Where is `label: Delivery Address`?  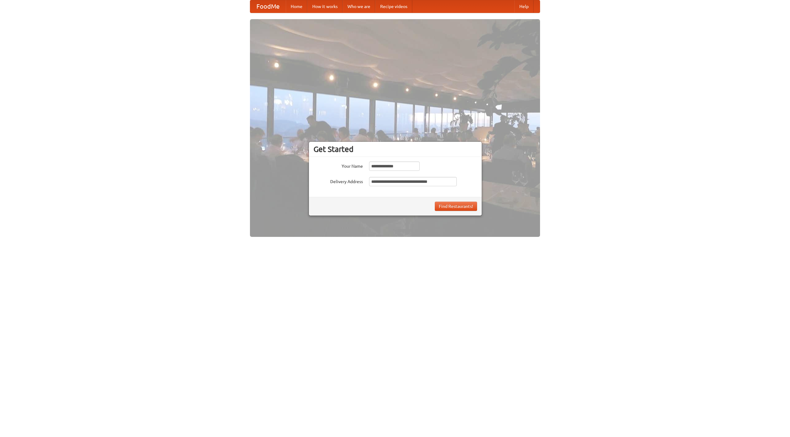
label: Delivery Address is located at coordinates (338, 180).